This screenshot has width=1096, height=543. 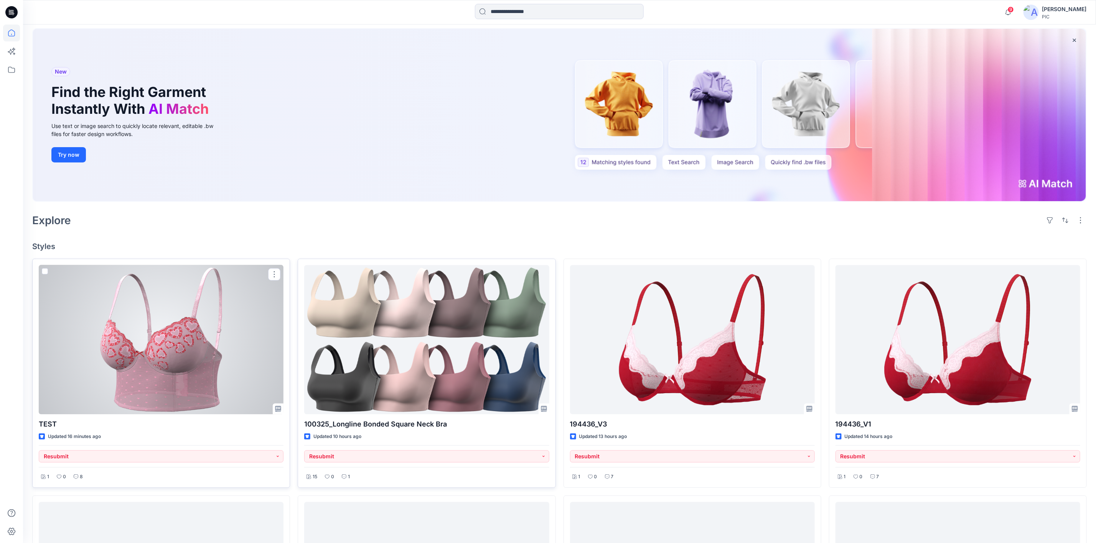 I want to click on a: 194436_V3, so click(x=692, y=340).